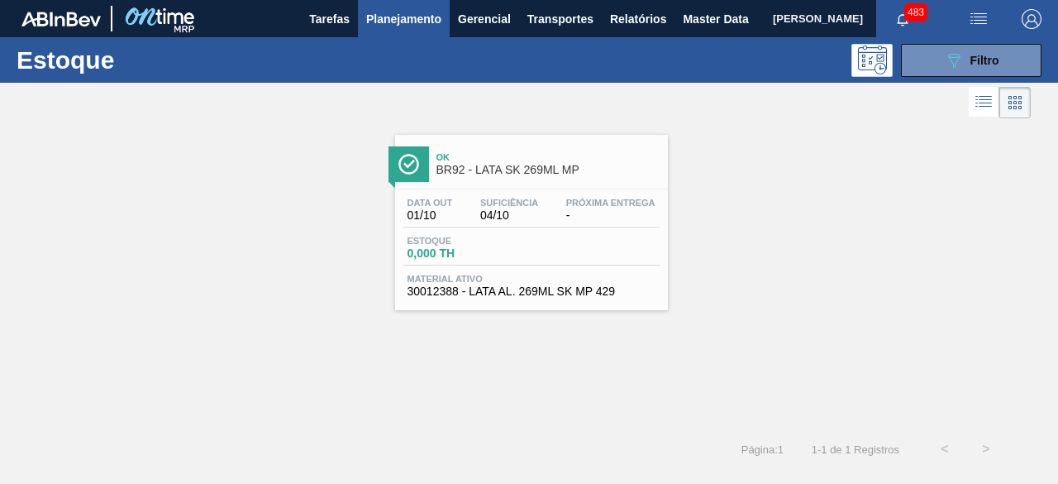 This screenshot has height=484, width=1058. I want to click on button: Notificações, so click(903, 19).